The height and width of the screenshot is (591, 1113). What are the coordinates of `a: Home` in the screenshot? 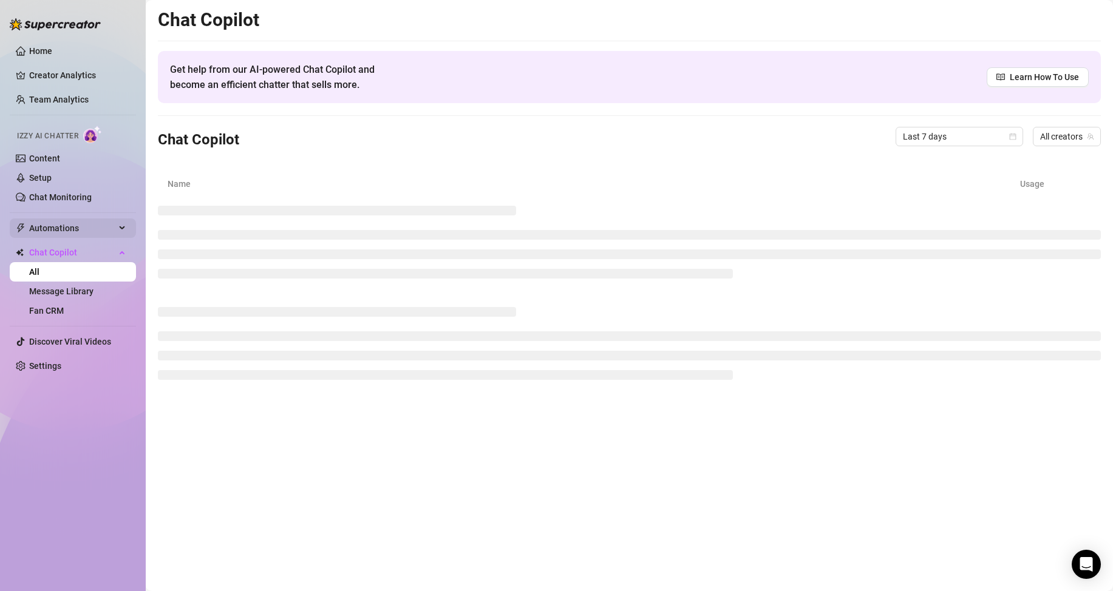 It's located at (41, 51).